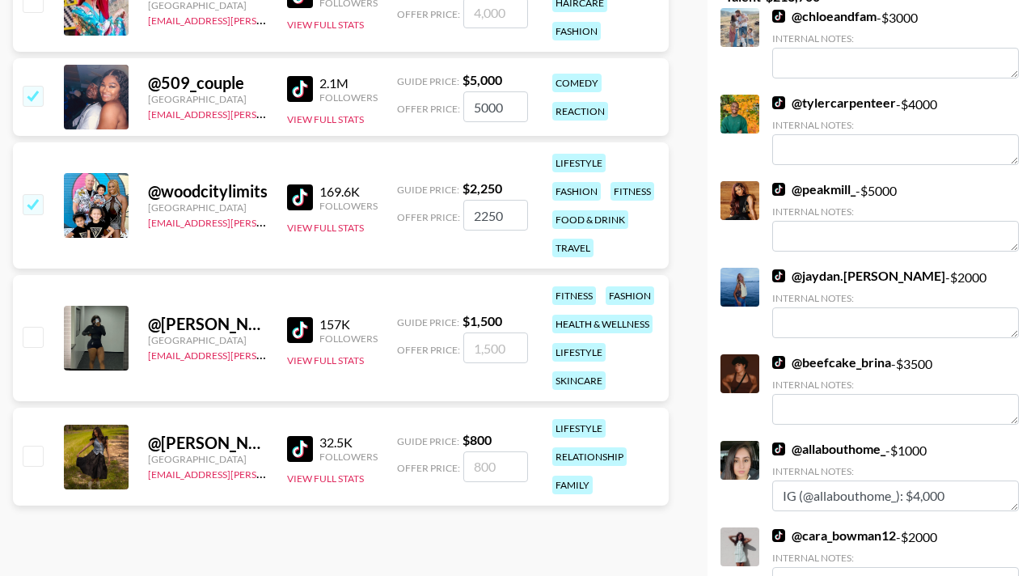  I want to click on div: health & wellness, so click(602, 323).